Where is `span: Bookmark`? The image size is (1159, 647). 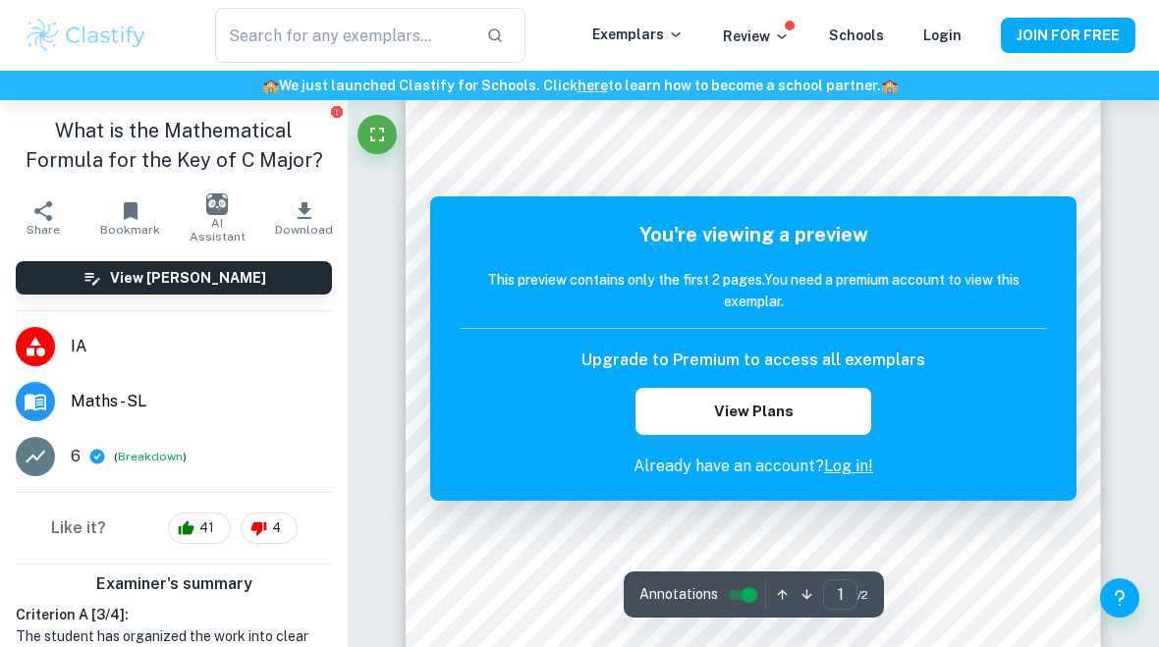
span: Bookmark is located at coordinates (130, 230).